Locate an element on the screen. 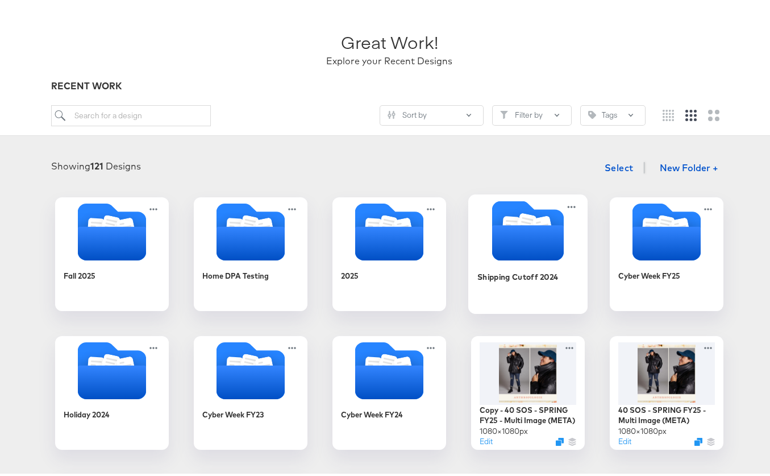 This screenshot has height=476, width=770. div: Explore your Recent Designs is located at coordinates (389, 58).